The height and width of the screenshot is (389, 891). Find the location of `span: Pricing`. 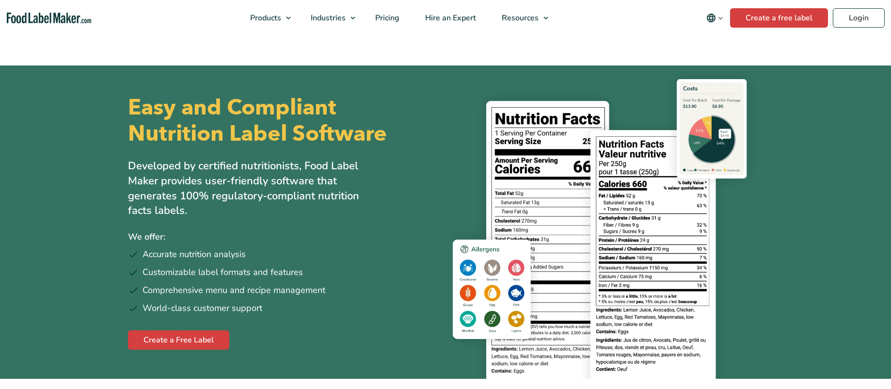

span: Pricing is located at coordinates (387, 18).